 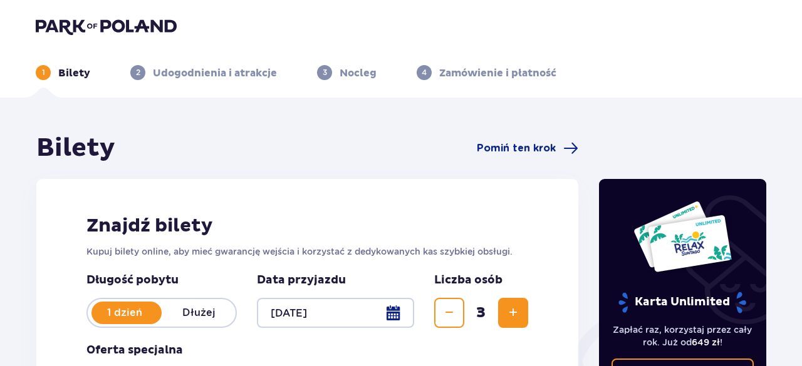 I want to click on img: Dwie karty całoroczne do Suntago z napisem 'UNLIMITED RELAX', na białym tle z tropikalnymi liśćmi..., so click(x=682, y=237).